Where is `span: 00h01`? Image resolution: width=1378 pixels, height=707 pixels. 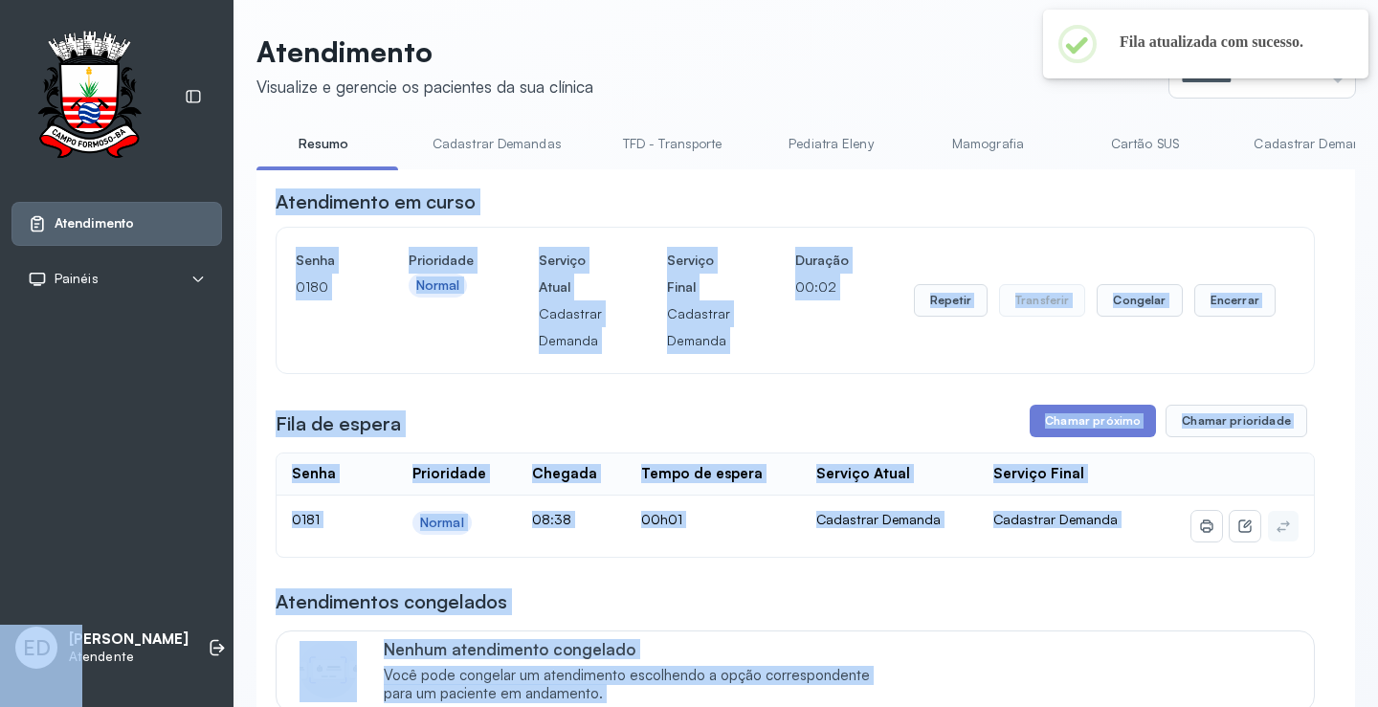 span: 00h01 is located at coordinates (661, 519).